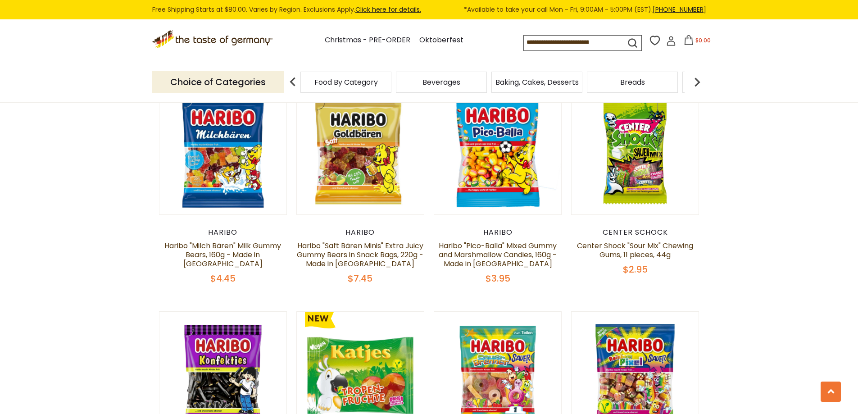 This screenshot has width=858, height=414. What do you see at coordinates (585, 9) in the screenshot?
I see `span: *Available to take your call Mon - Fri, 9:00AM - 5:00PM (EST).` at bounding box center [585, 9].